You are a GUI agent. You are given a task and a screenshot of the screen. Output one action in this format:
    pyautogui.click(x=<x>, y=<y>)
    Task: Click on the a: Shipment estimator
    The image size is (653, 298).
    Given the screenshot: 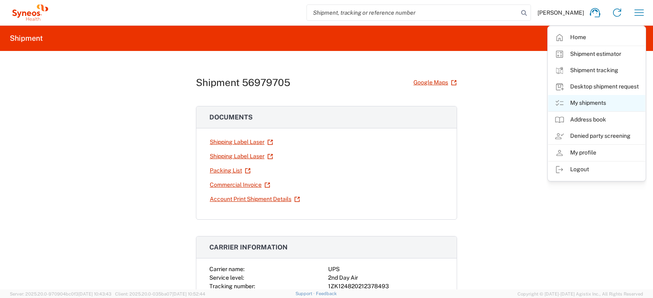 What is the action you would take?
    pyautogui.click(x=597, y=54)
    